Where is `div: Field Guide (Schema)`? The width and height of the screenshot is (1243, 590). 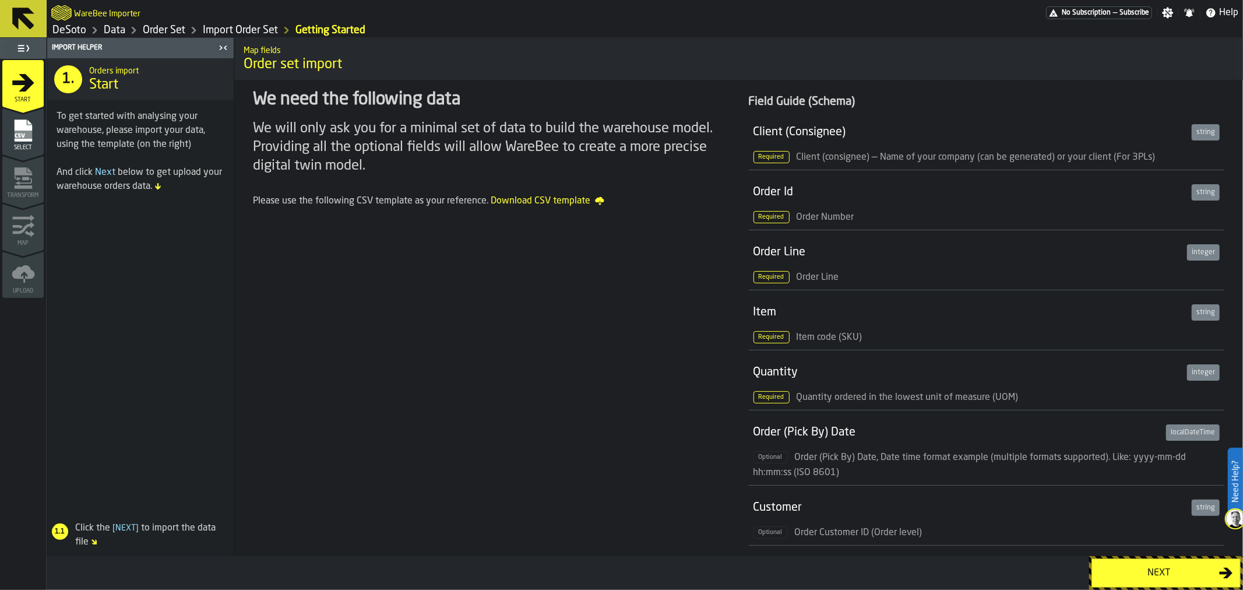 div: Field Guide (Schema) is located at coordinates (987, 102).